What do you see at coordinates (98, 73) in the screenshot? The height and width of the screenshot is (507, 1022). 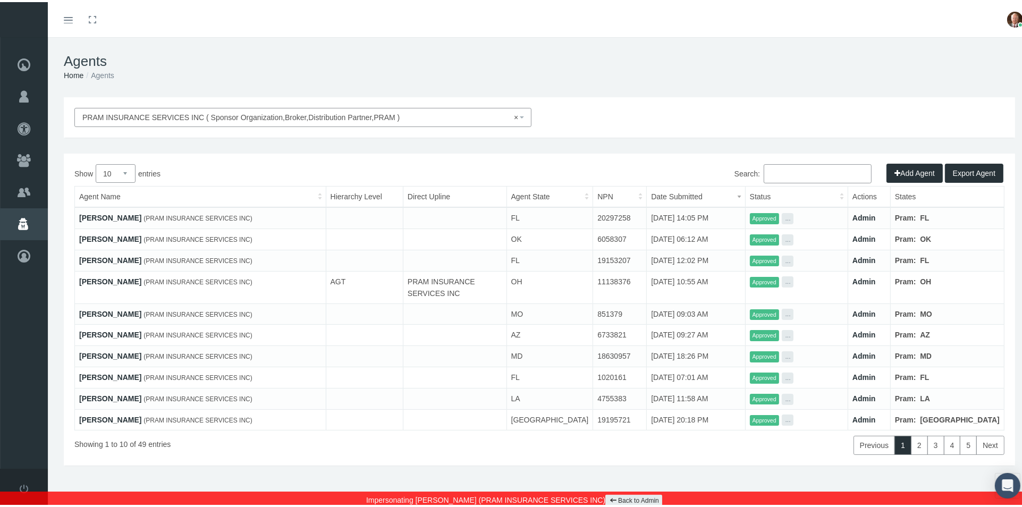 I see `li: Agents` at bounding box center [98, 73].